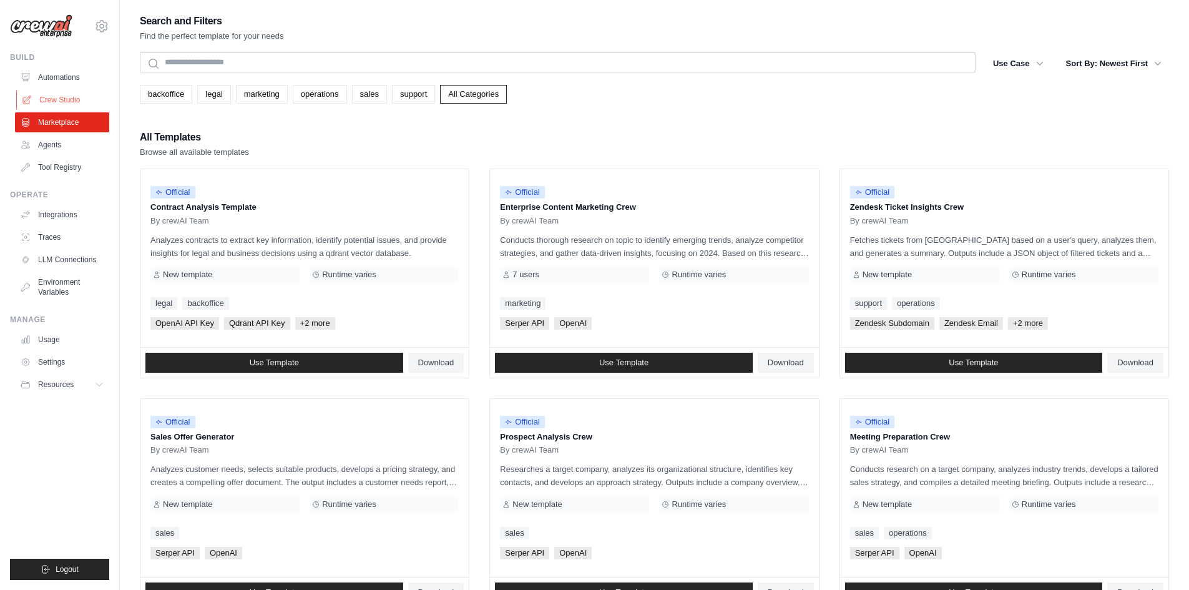 The height and width of the screenshot is (590, 1189). I want to click on span: OpenAI API Key, so click(185, 323).